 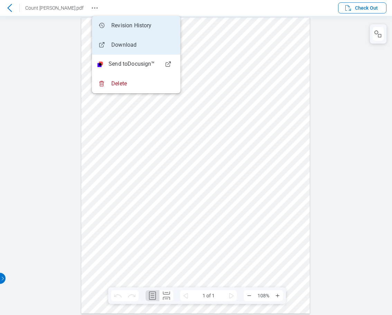 I want to click on span: Send to Docusign™, so click(x=132, y=64).